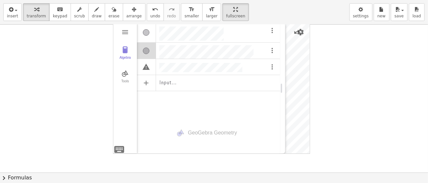 The height and width of the screenshot is (183, 428). What do you see at coordinates (97, 16) in the screenshot?
I see `span: draw` at bounding box center [97, 16].